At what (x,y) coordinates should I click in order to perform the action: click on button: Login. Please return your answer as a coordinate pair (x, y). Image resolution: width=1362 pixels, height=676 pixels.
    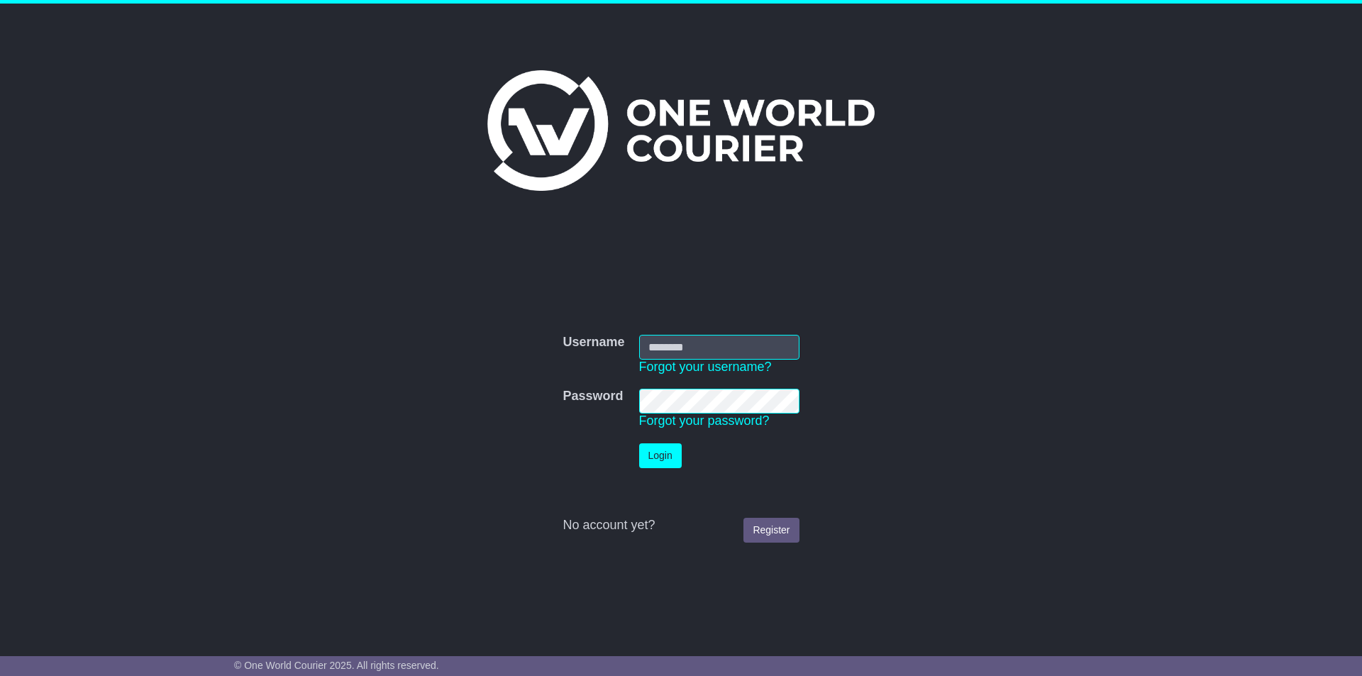
    Looking at the image, I should click on (660, 455).